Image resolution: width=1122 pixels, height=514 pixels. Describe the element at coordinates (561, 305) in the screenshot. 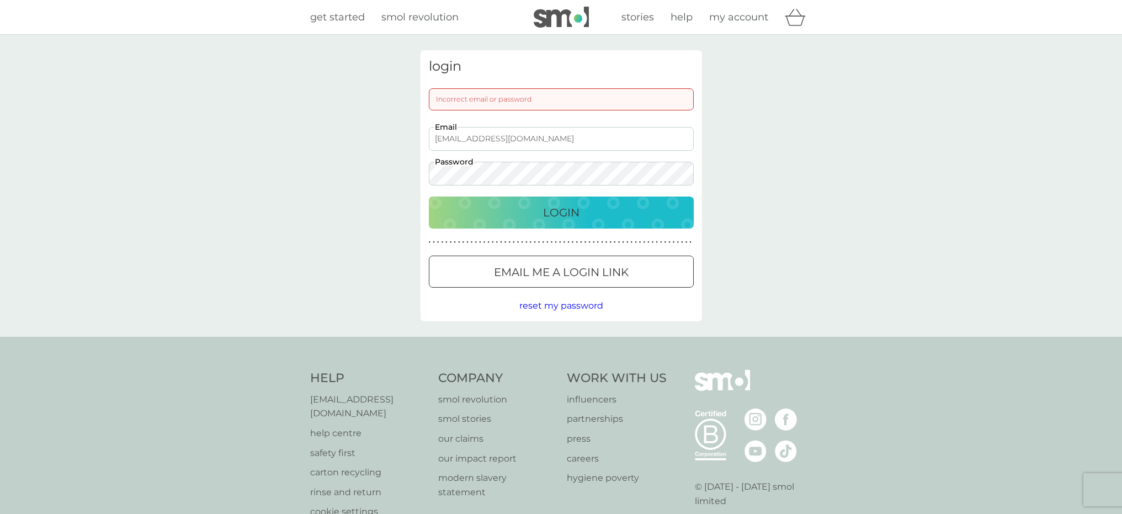

I see `span: reset my password` at that location.